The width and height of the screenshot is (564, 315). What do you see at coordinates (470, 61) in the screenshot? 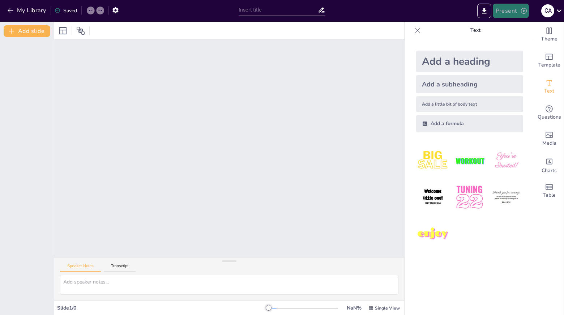
I see `div: Add a heading` at bounding box center [470, 61].